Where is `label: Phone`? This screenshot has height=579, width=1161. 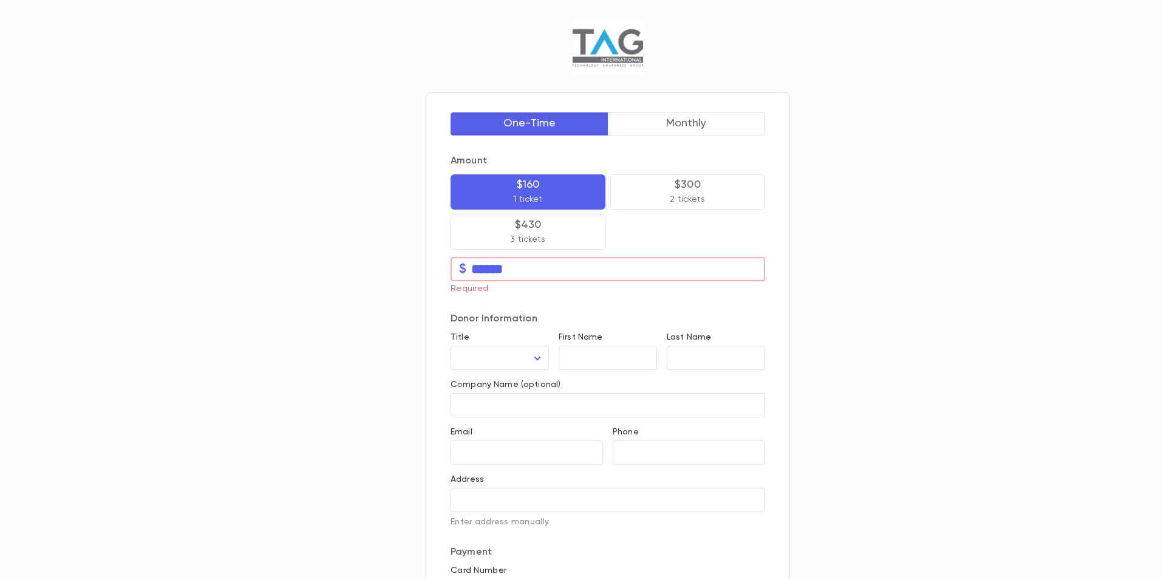 label: Phone is located at coordinates (625, 432).